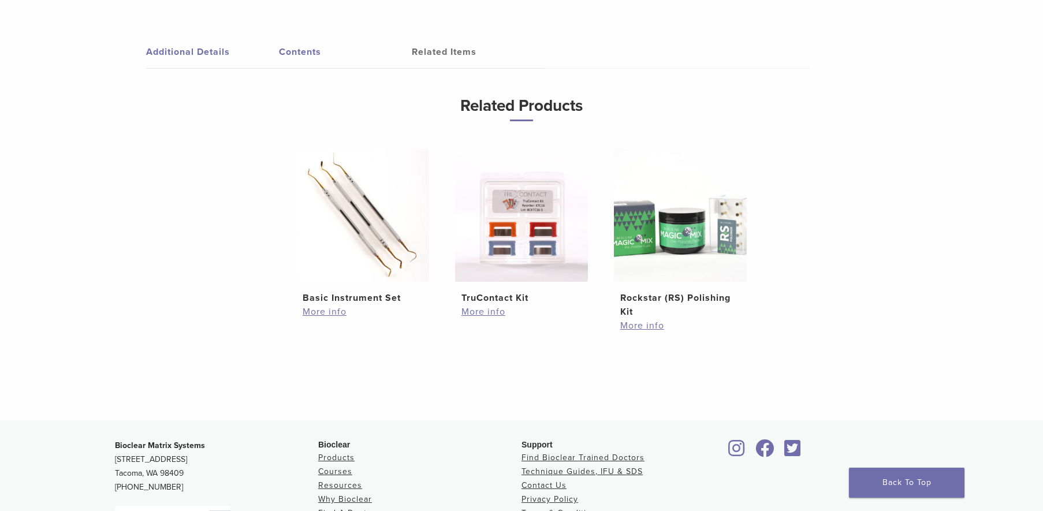  Describe the element at coordinates (521, 106) in the screenshot. I see `h3: Related Products` at that location.